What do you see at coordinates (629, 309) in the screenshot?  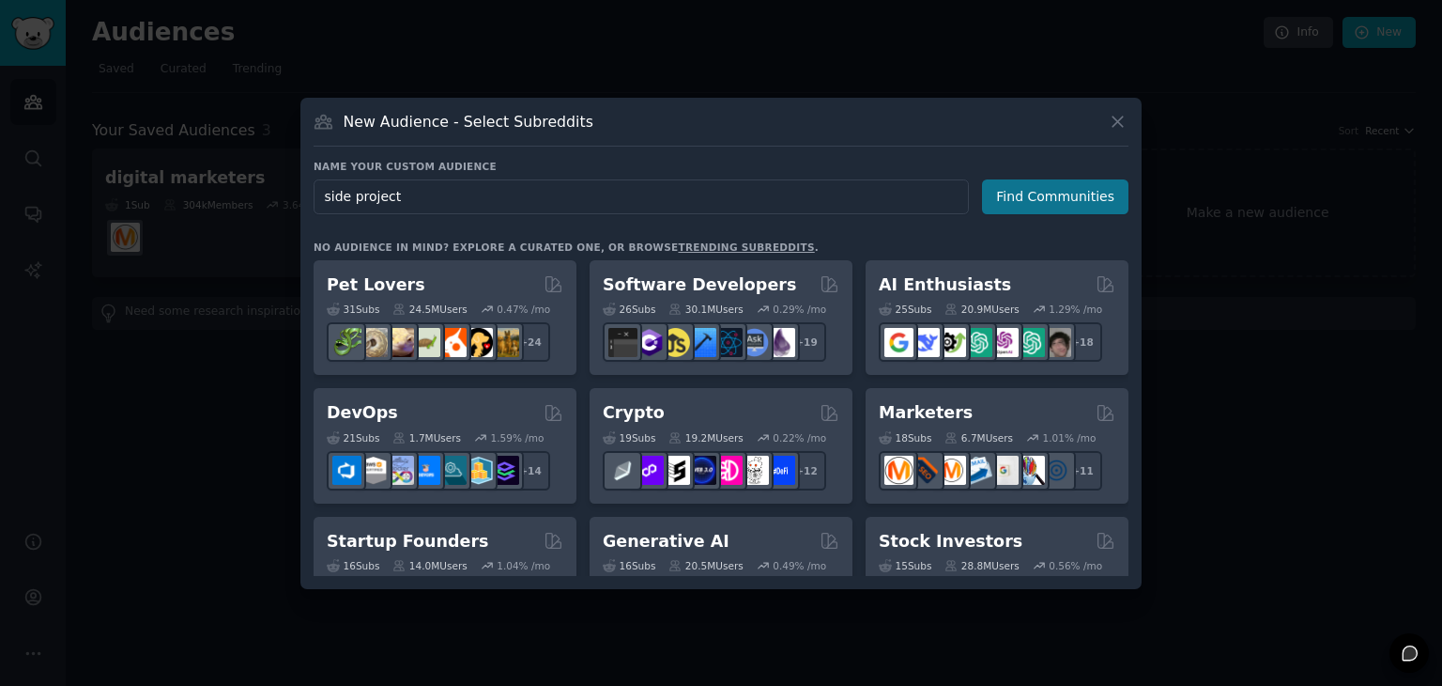 I see `div: 26 Sub s` at bounding box center [629, 309].